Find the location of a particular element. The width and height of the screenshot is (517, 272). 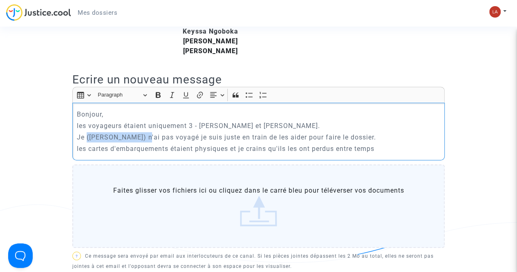

img: jc-logo.svg is located at coordinates (38, 12).